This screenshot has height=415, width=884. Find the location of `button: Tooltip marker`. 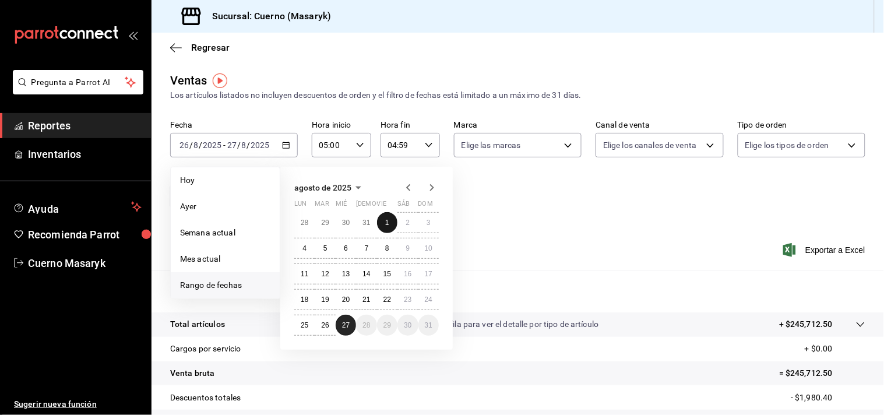

button: Tooltip marker is located at coordinates (220, 80).